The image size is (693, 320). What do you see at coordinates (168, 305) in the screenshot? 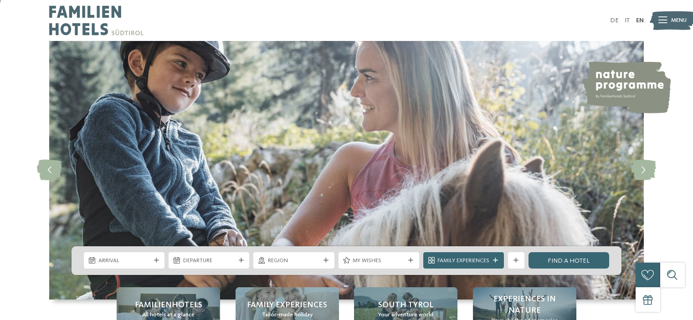
I see `span: Familienhotels` at bounding box center [168, 305].